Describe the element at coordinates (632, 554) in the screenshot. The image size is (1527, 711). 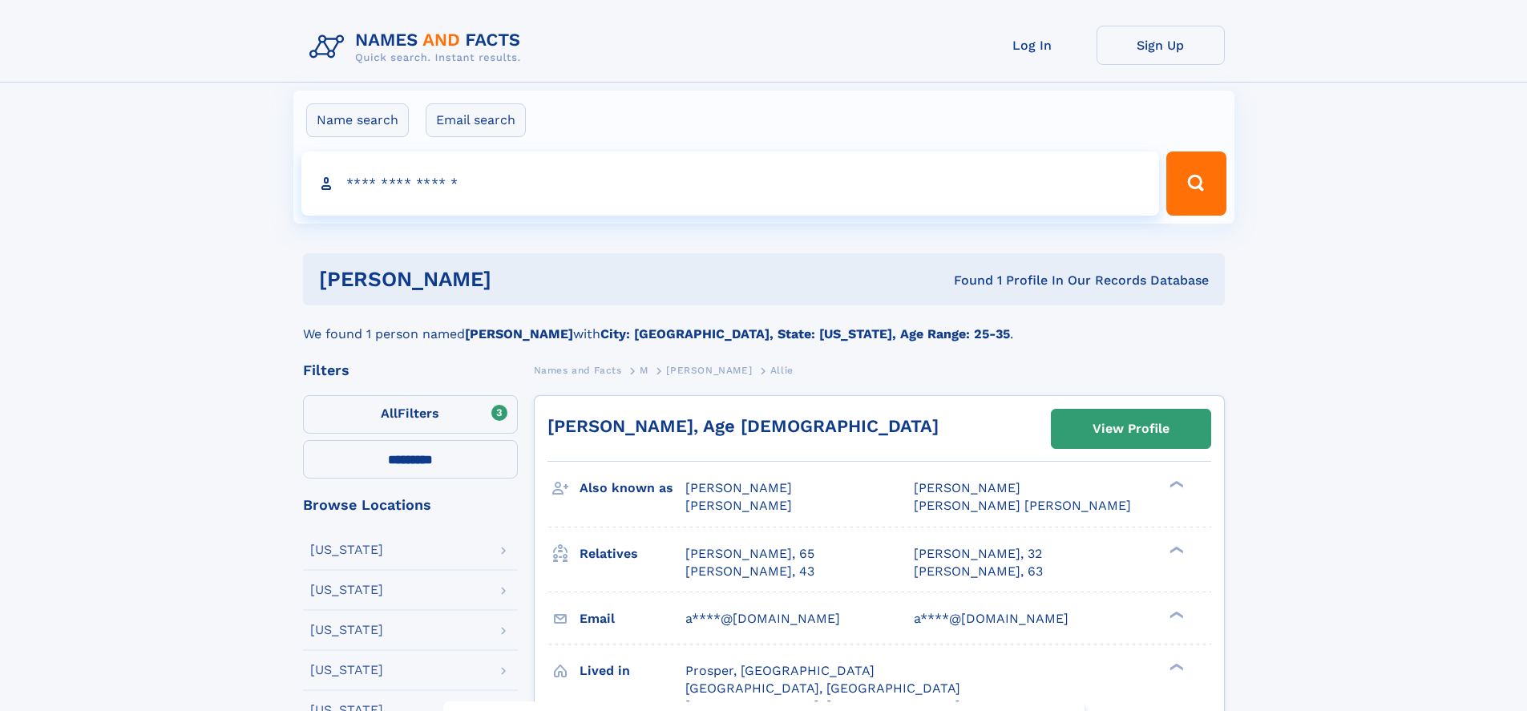
I see `h3: Relatives` at that location.